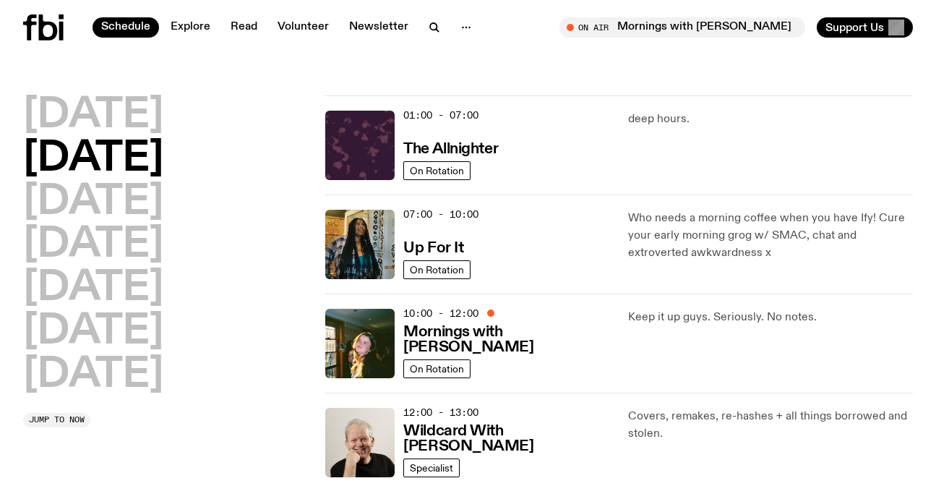 The height and width of the screenshot is (486, 936). Describe the element at coordinates (450, 149) in the screenshot. I see `h3: The Allnighter` at that location.